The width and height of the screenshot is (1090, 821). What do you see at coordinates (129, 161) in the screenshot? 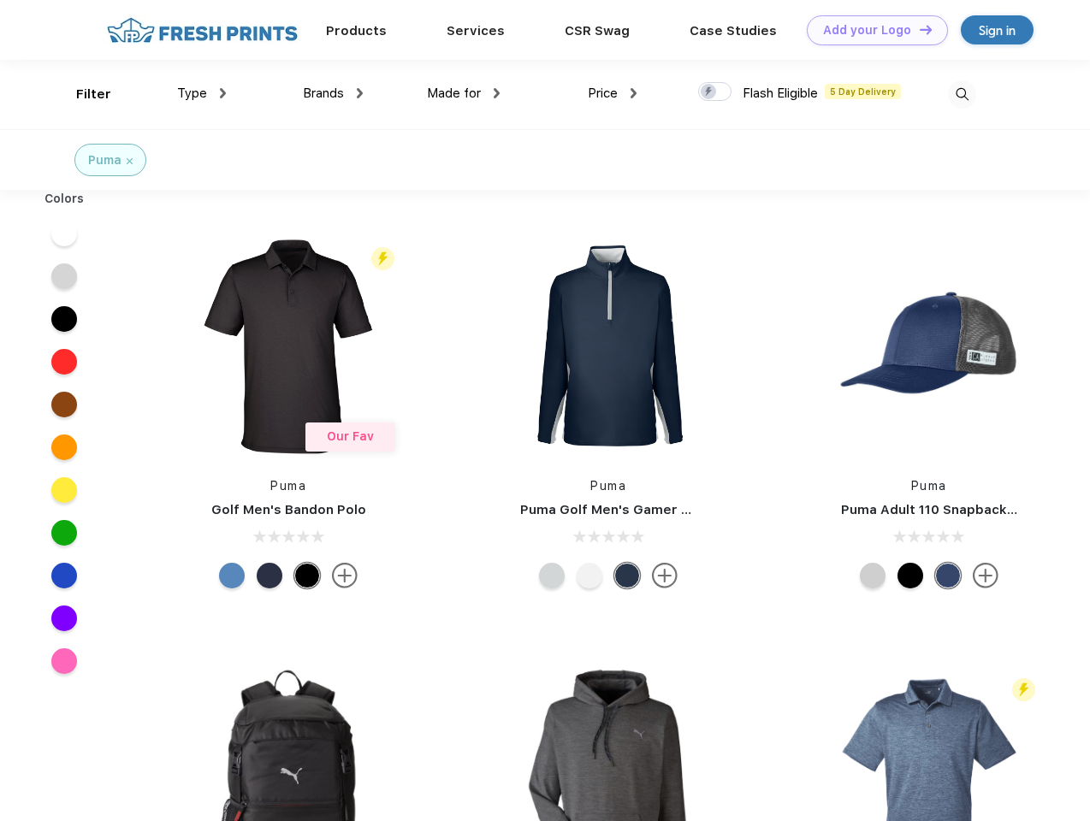
I see `img: filter_cancel.svg` at bounding box center [129, 161].